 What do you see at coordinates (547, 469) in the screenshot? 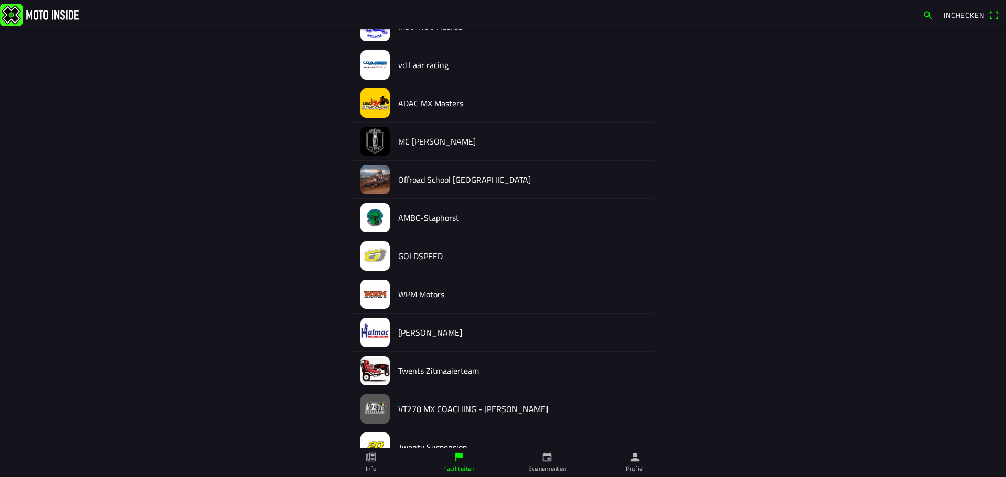
I see `ion-label: Evenementen` at bounding box center [547, 469].